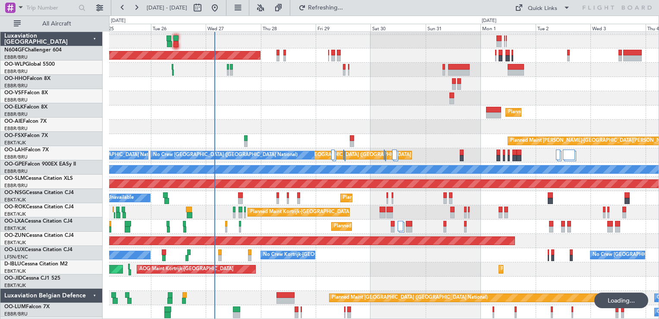  I want to click on div: Fri 29, so click(343, 28).